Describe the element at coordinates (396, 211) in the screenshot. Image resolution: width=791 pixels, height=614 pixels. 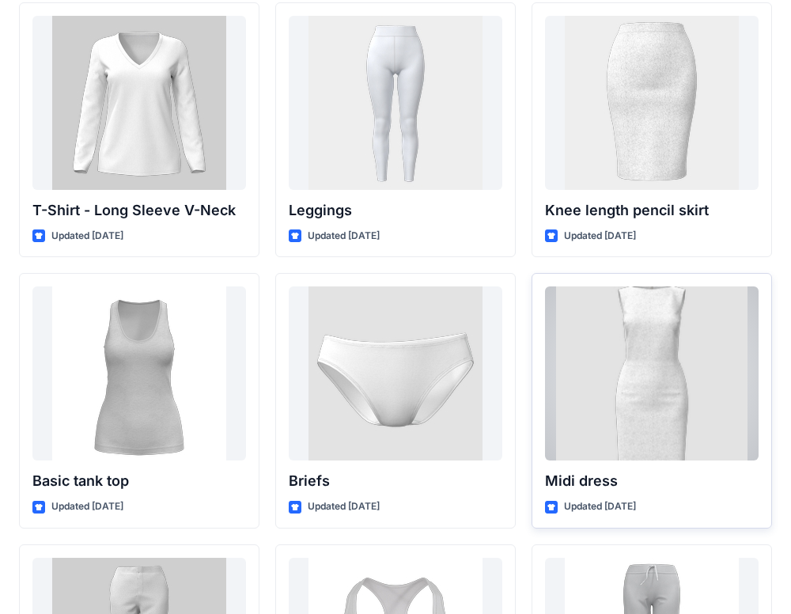
I see `p: Leggings` at that location.